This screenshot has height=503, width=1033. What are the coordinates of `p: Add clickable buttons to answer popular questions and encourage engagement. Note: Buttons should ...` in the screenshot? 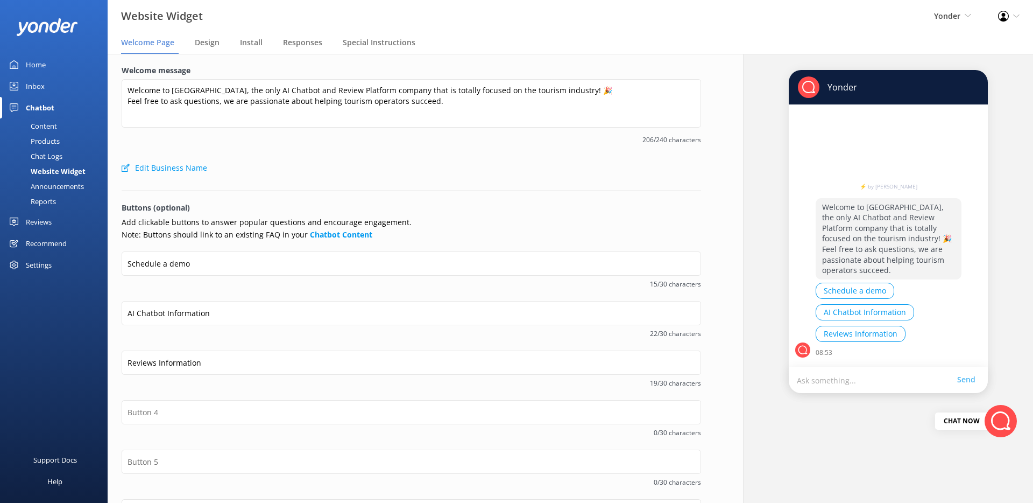 It's located at (411, 228).